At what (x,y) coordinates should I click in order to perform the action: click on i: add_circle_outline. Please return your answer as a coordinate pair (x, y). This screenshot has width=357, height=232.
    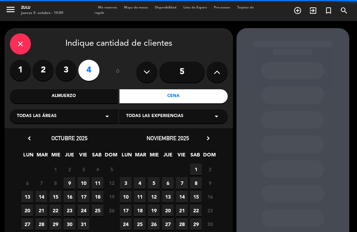
    Looking at the image, I should click on (298, 11).